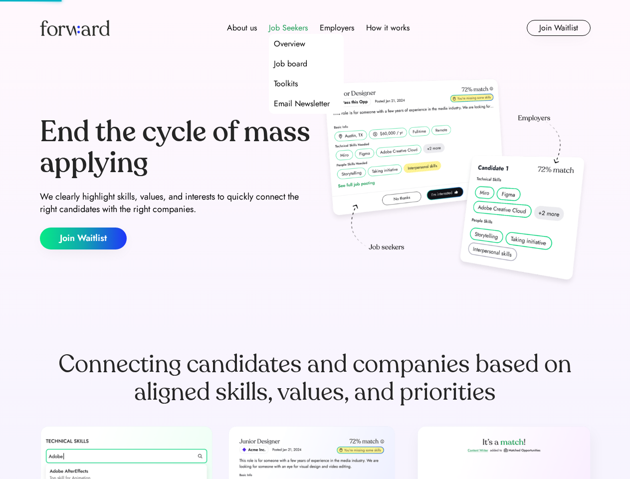  What do you see at coordinates (288, 28) in the screenshot?
I see `div: Job Seekers` at bounding box center [288, 28].